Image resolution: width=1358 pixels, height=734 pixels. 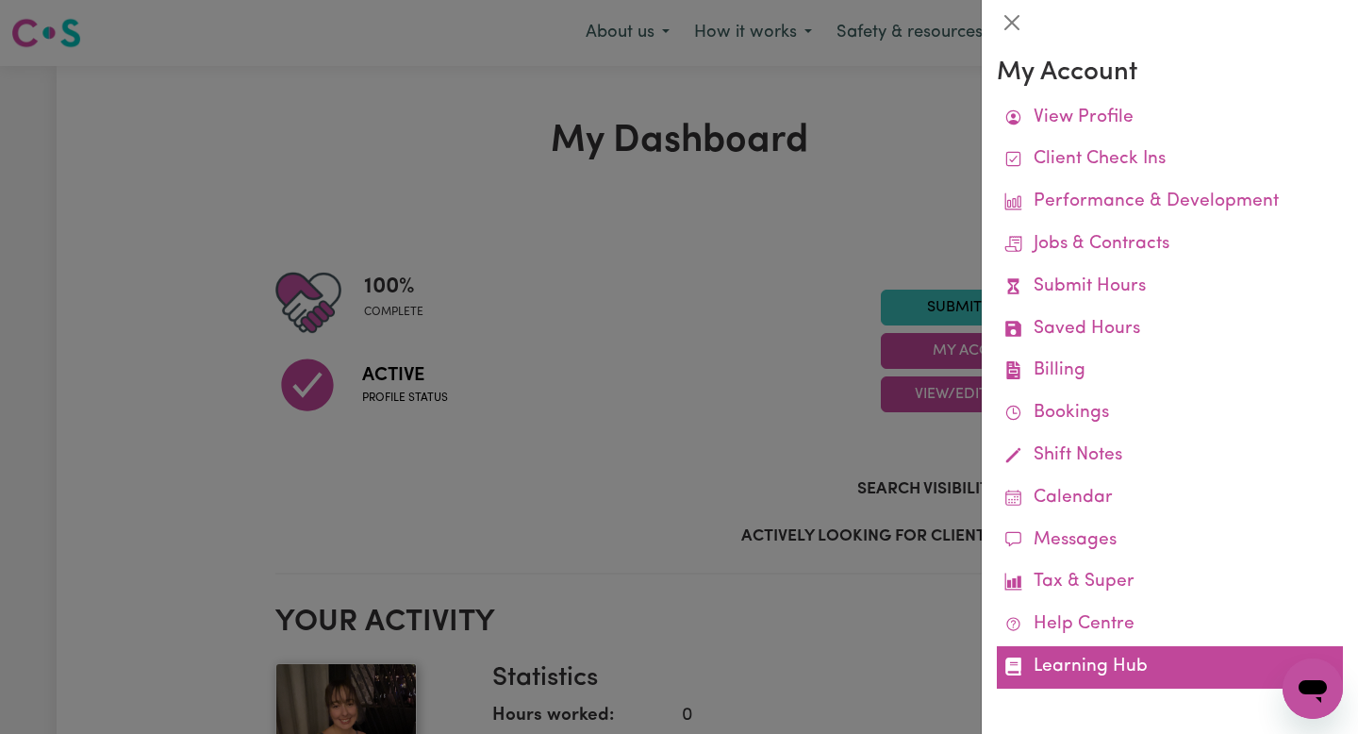 I want to click on a: Calendar, so click(x=1169, y=498).